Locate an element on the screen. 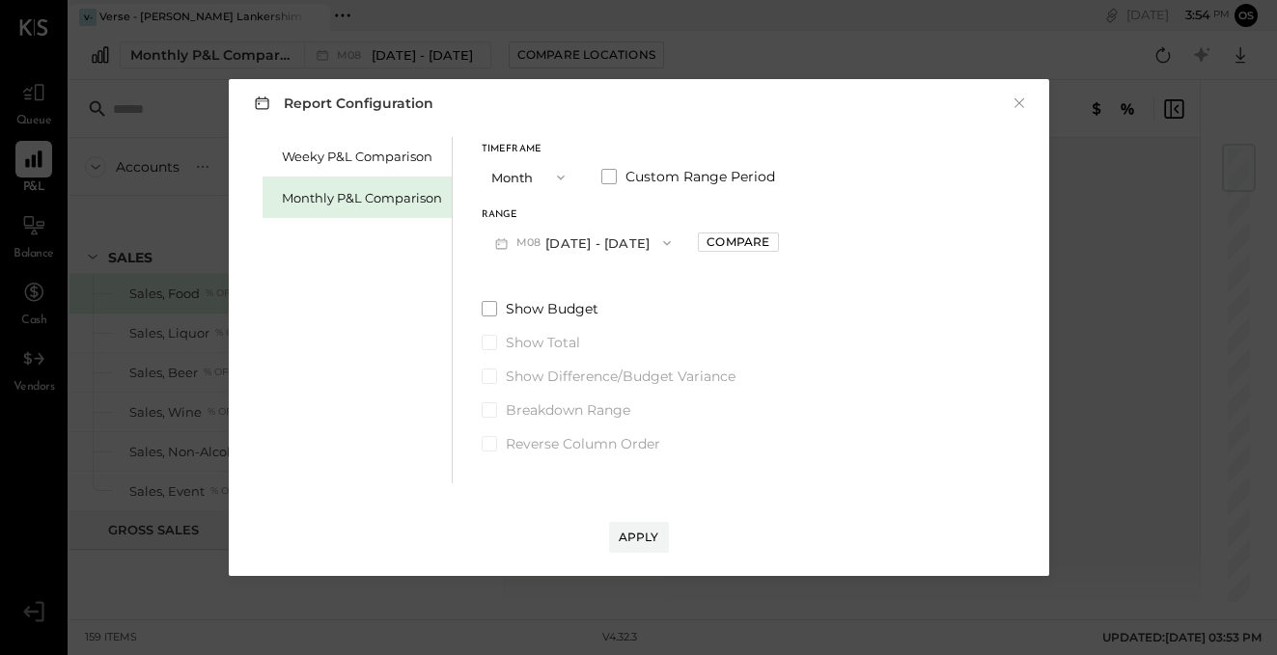 The image size is (1277, 655). h3: Report Configuration is located at coordinates (342, 102).